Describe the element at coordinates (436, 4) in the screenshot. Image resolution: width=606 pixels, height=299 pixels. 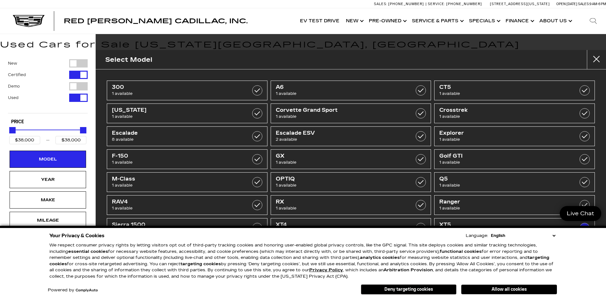
I see `span: Service:` at that location.